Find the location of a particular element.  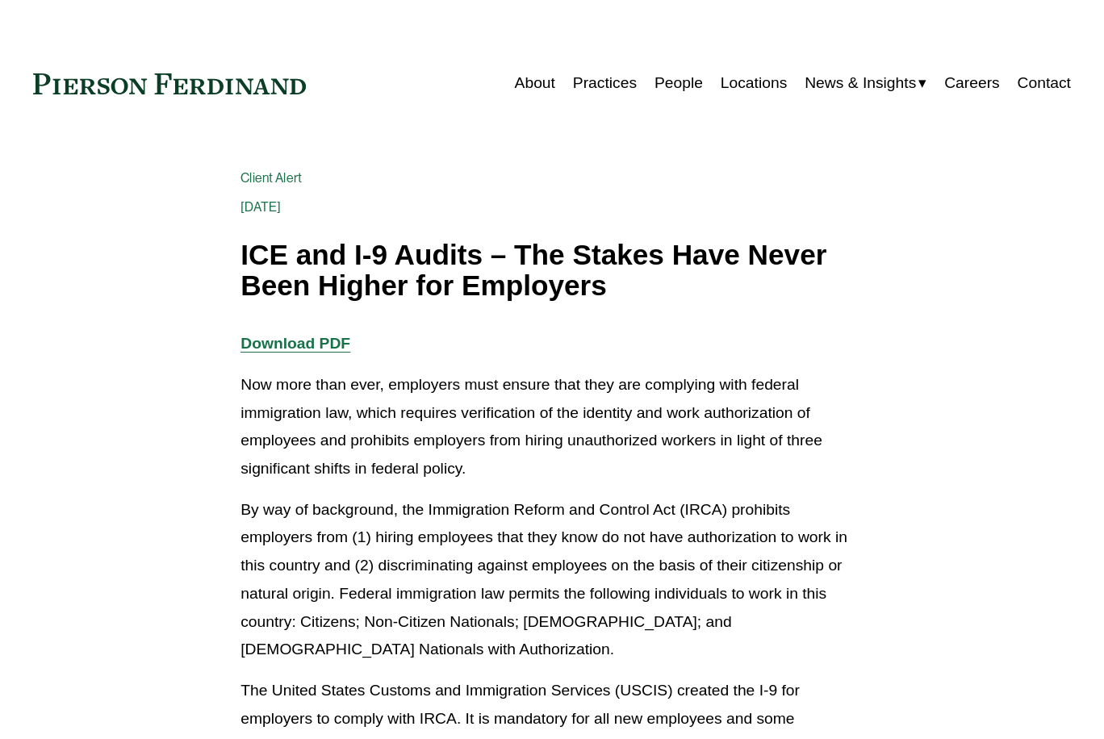

a: Client Alert is located at coordinates (271, 178).